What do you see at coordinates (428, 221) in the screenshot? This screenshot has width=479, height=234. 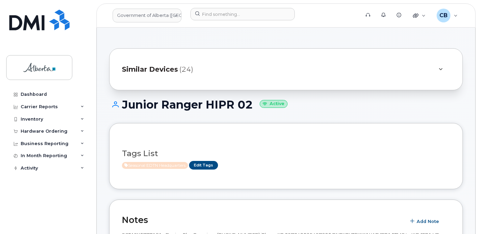 I see `span: Add Note` at bounding box center [428, 221].